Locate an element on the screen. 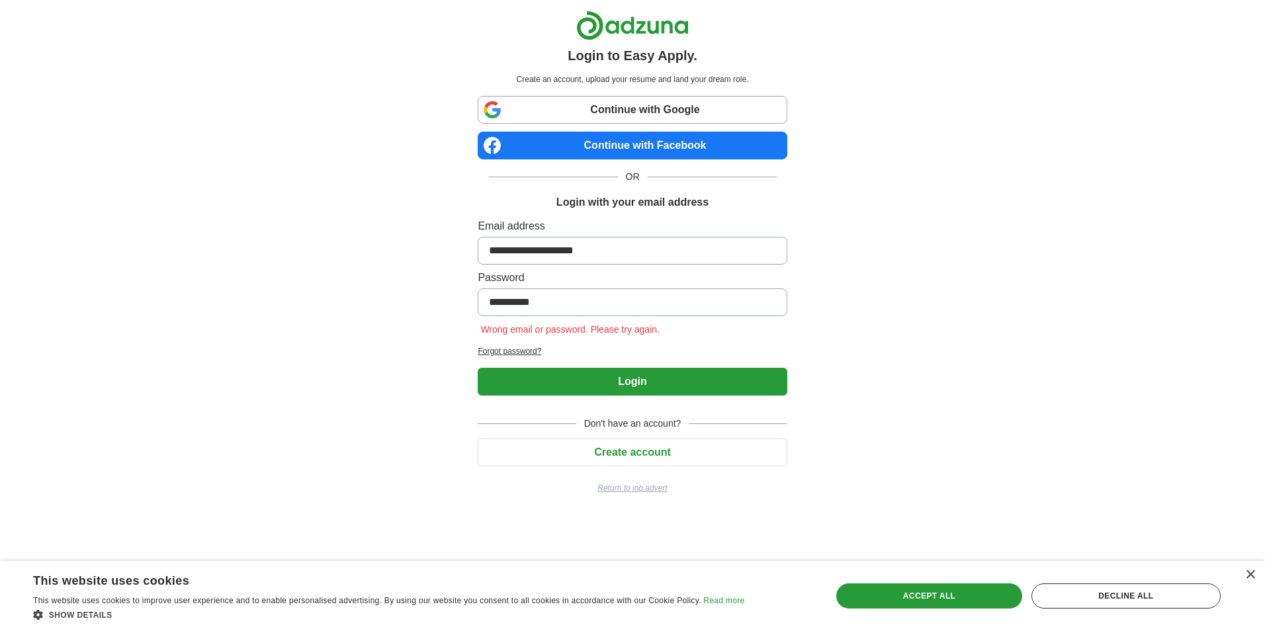 Image resolution: width=1265 pixels, height=631 pixels. label: Password is located at coordinates (632, 278).